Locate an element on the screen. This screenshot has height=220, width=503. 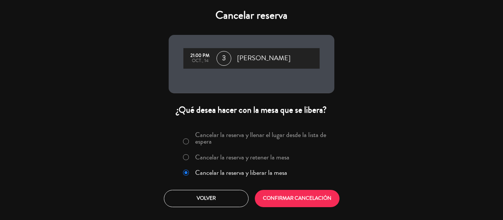
label: Cancelar la reserva y liberar la mesa is located at coordinates (241, 173).